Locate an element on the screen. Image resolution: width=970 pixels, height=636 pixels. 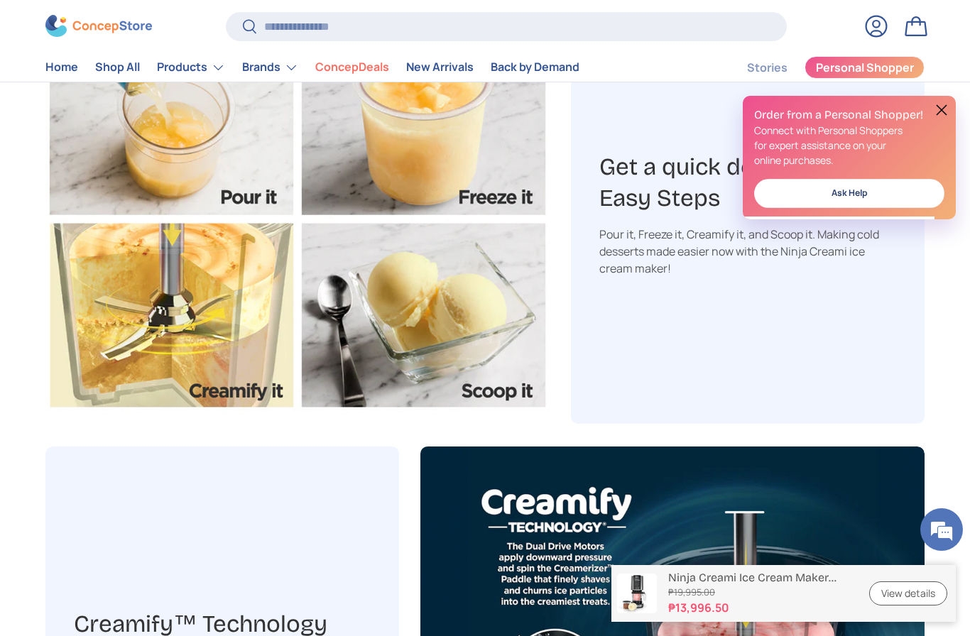
a: Ask Help is located at coordinates (849, 193).